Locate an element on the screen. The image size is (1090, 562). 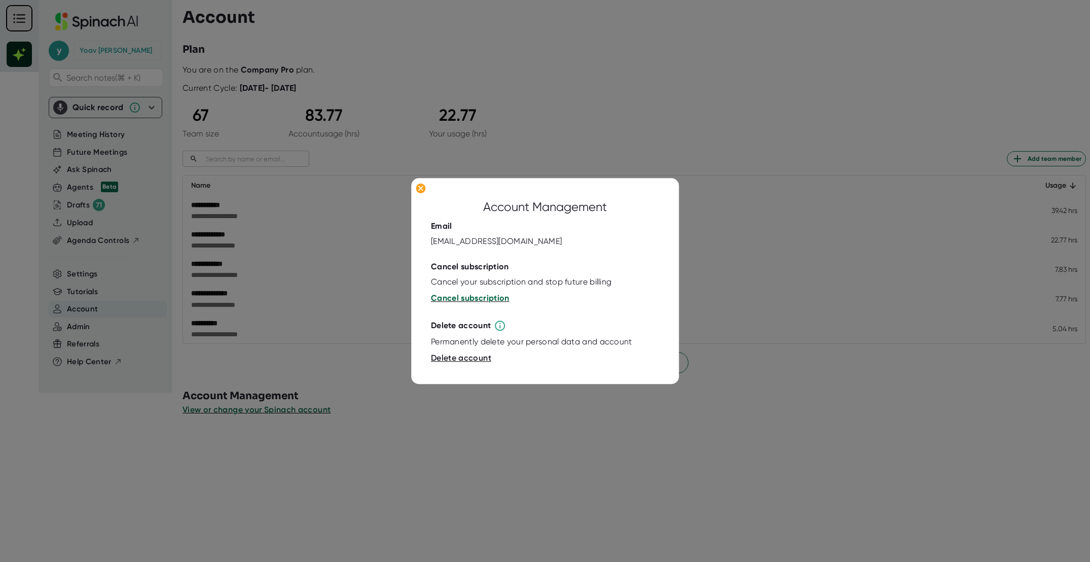
div: Account Management is located at coordinates (545, 207).